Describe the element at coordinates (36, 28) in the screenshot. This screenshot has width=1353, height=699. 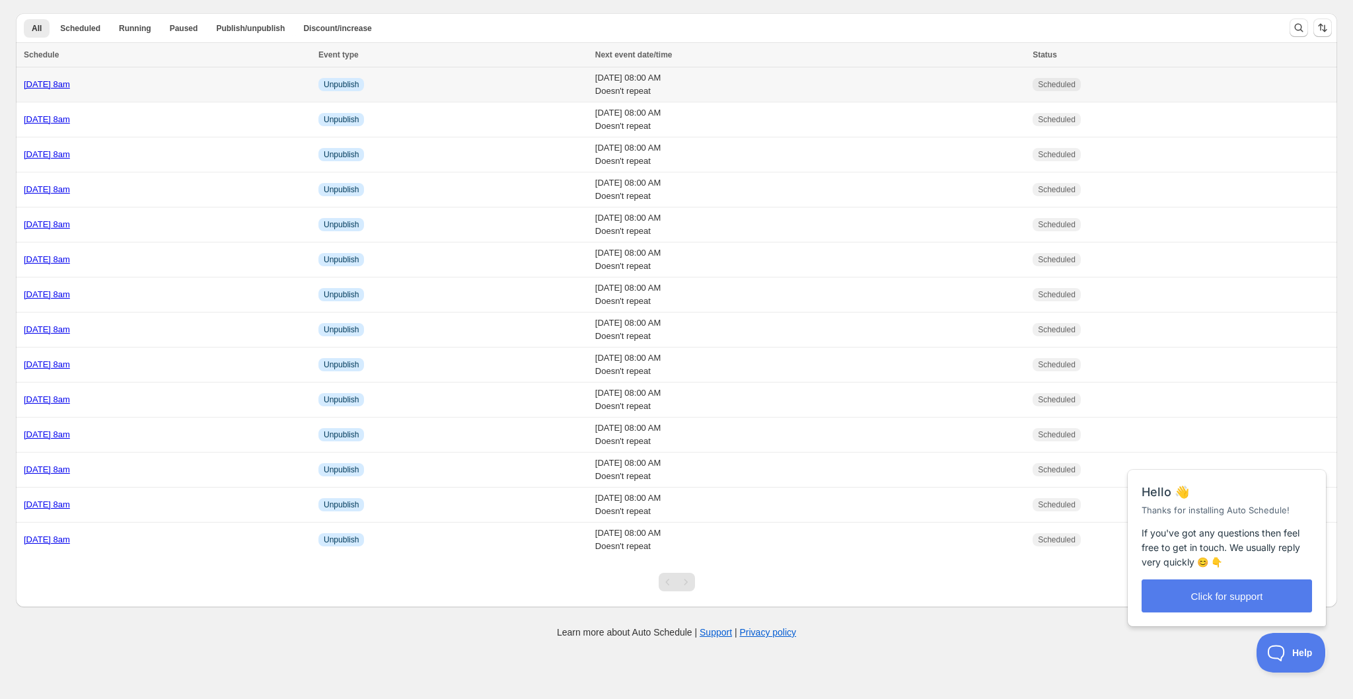
I see `span: All` at that location.